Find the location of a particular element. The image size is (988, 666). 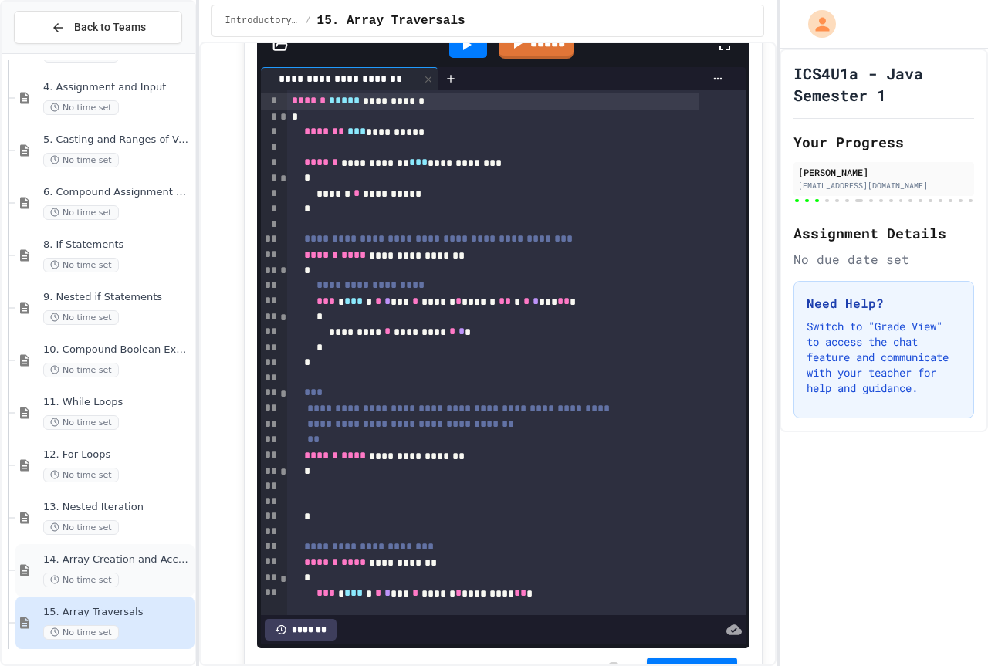

span: 13. Nested Iteration is located at coordinates (117, 507).